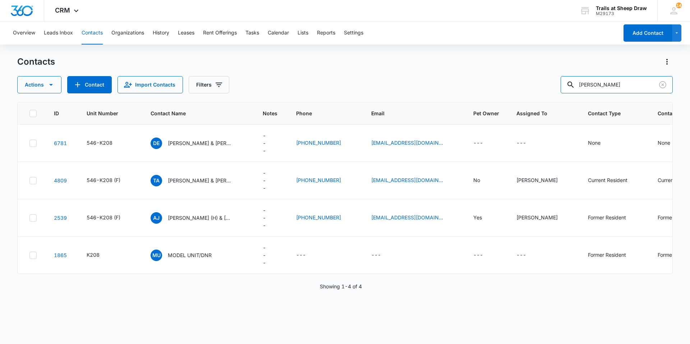 The image size is (690, 344). What do you see at coordinates (63, 10) in the screenshot?
I see `span: CRM` at bounding box center [63, 10].